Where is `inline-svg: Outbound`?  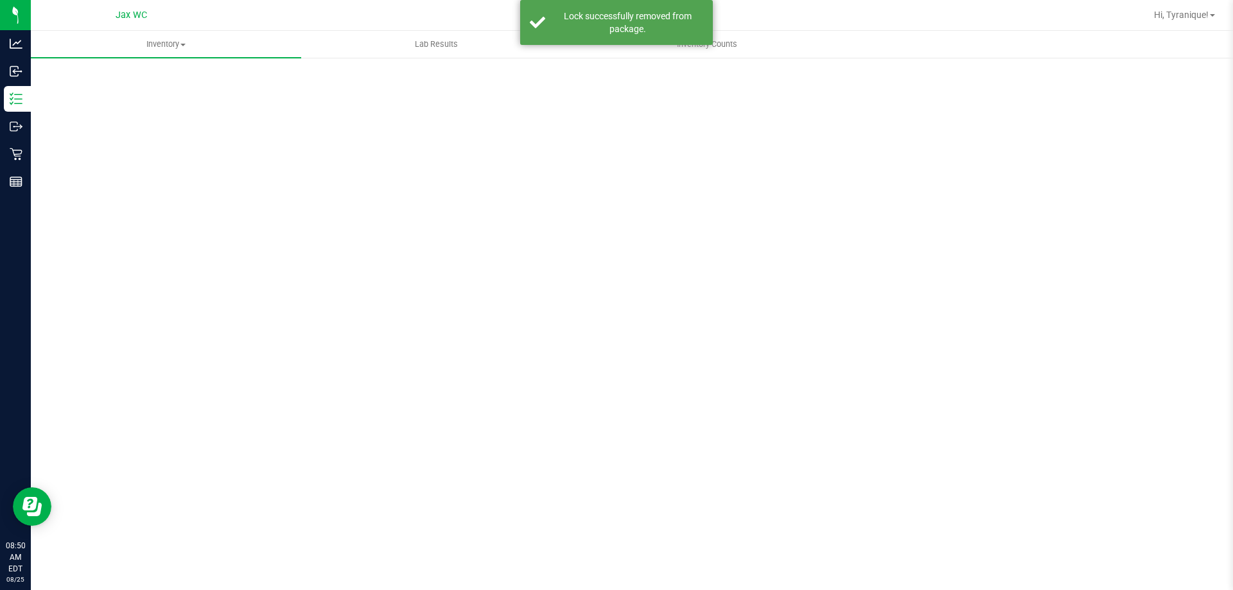
inline-svg: Outbound is located at coordinates (16, 126).